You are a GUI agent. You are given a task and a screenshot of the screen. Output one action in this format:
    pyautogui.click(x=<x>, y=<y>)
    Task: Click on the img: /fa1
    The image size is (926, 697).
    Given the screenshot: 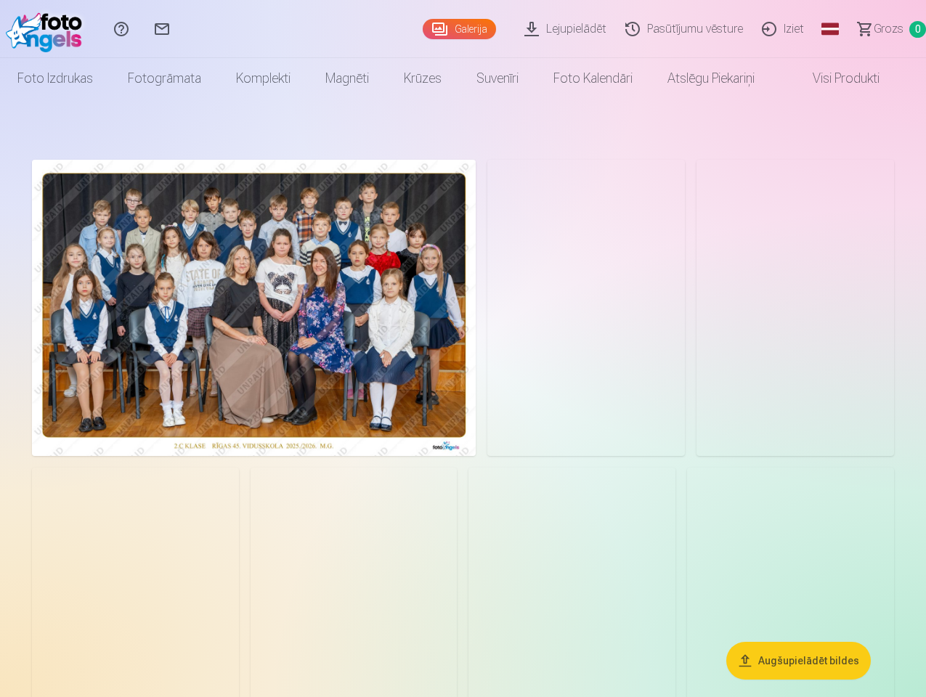 What is the action you would take?
    pyautogui.click(x=47, y=29)
    